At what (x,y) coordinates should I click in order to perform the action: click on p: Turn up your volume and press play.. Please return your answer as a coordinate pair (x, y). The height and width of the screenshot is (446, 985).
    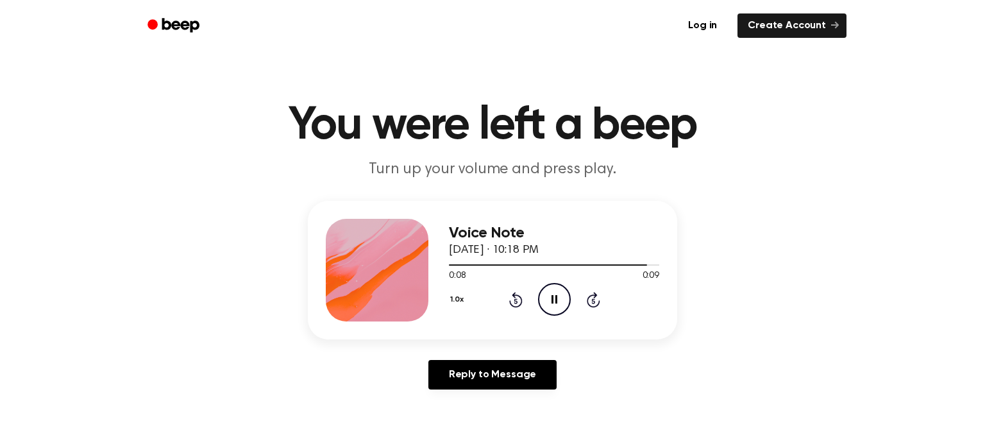
    Looking at the image, I should click on (492, 169).